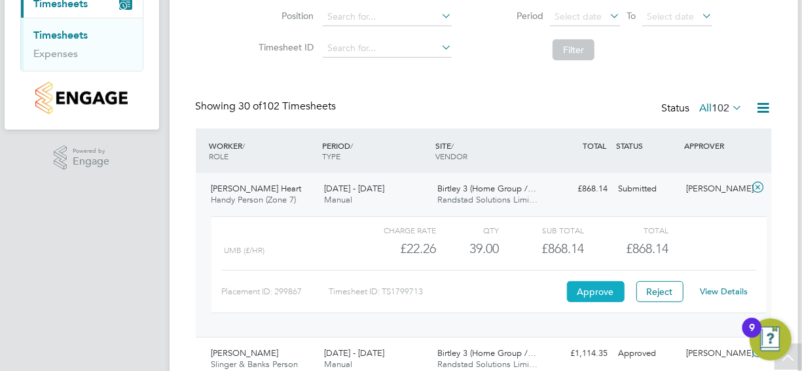 The height and width of the screenshot is (371, 802). Describe the element at coordinates (267, 106) in the screenshot. I see `div: Showing` at that location.